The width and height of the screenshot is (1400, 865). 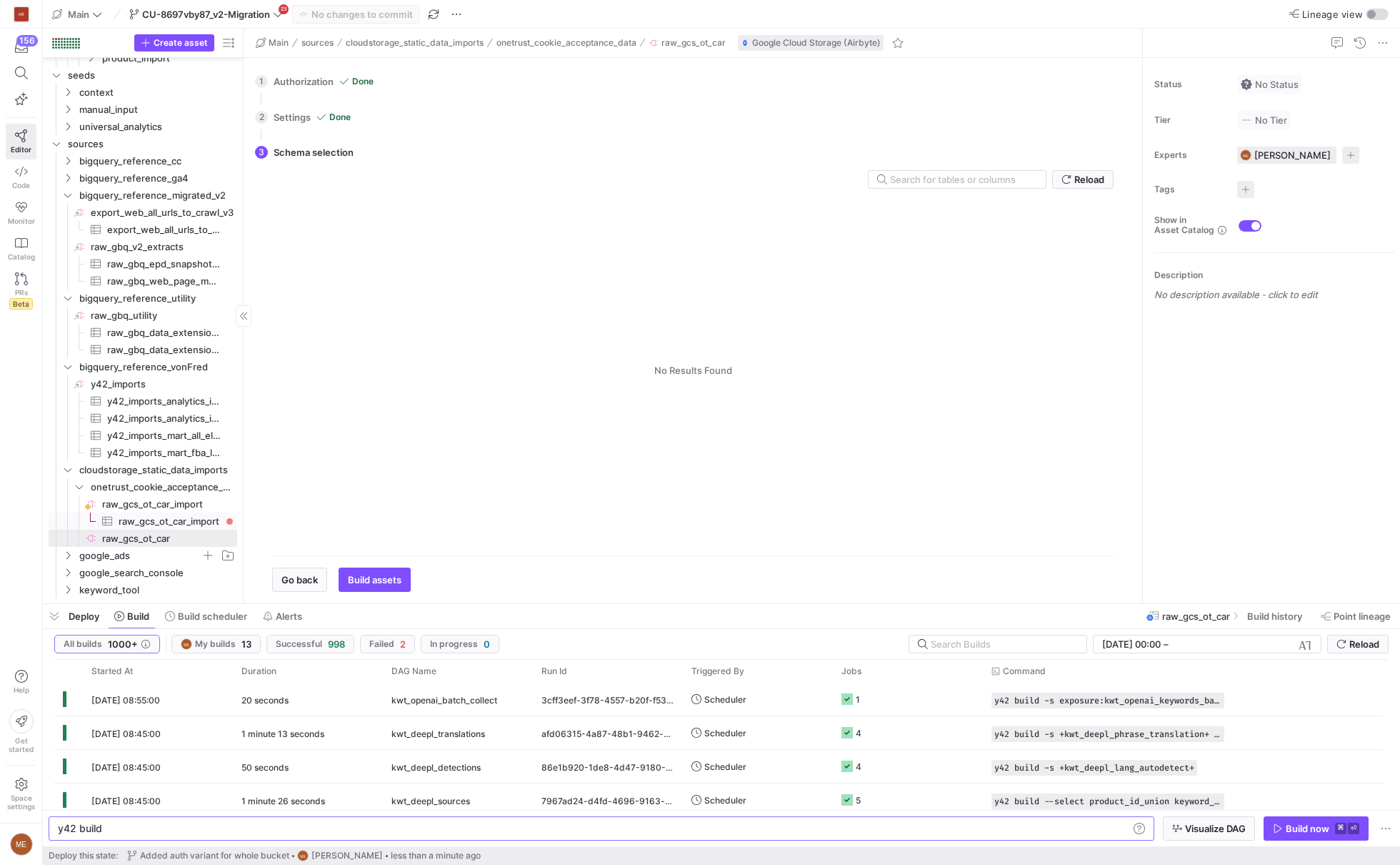 What do you see at coordinates (123, 644) in the screenshot?
I see `span: 1000+` at bounding box center [123, 644].